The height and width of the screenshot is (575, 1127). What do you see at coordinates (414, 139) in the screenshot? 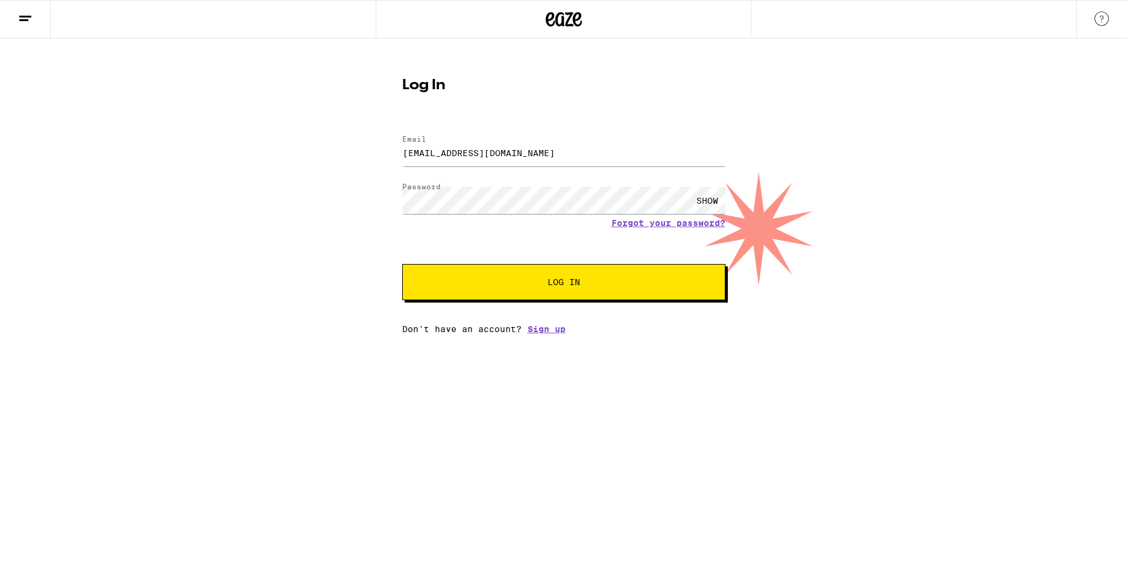
I see `label: Email` at bounding box center [414, 139].